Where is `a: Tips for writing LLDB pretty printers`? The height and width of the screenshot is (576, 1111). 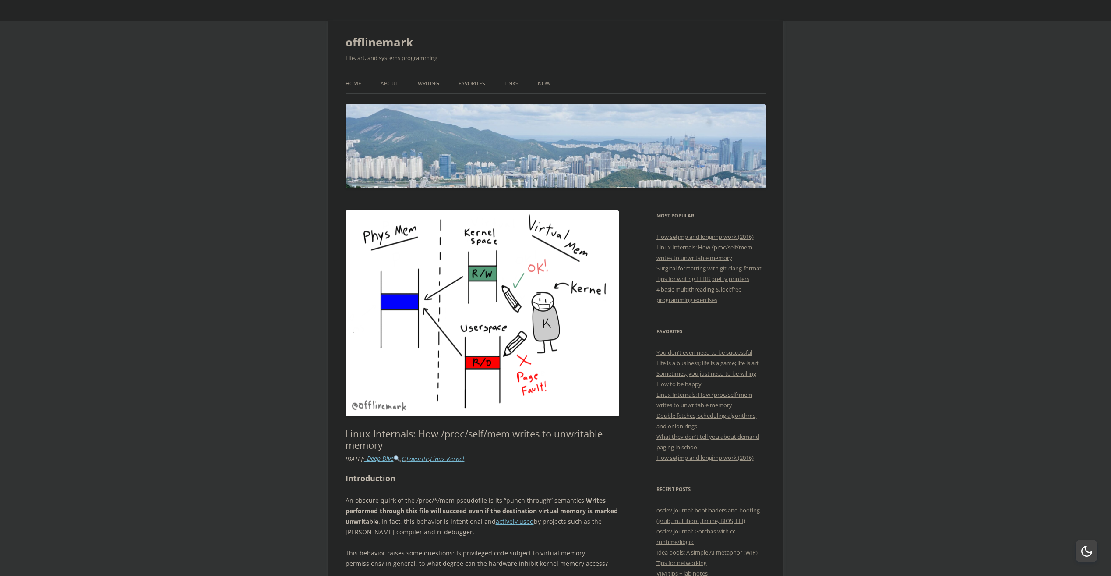
a: Tips for writing LLDB pretty printers is located at coordinates (703, 279).